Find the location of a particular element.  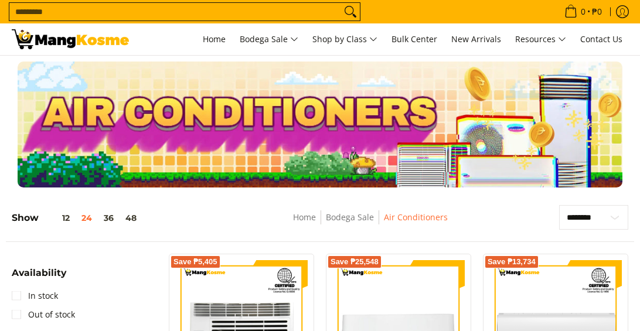

span: Save ₱13,734 is located at coordinates (512, 262).